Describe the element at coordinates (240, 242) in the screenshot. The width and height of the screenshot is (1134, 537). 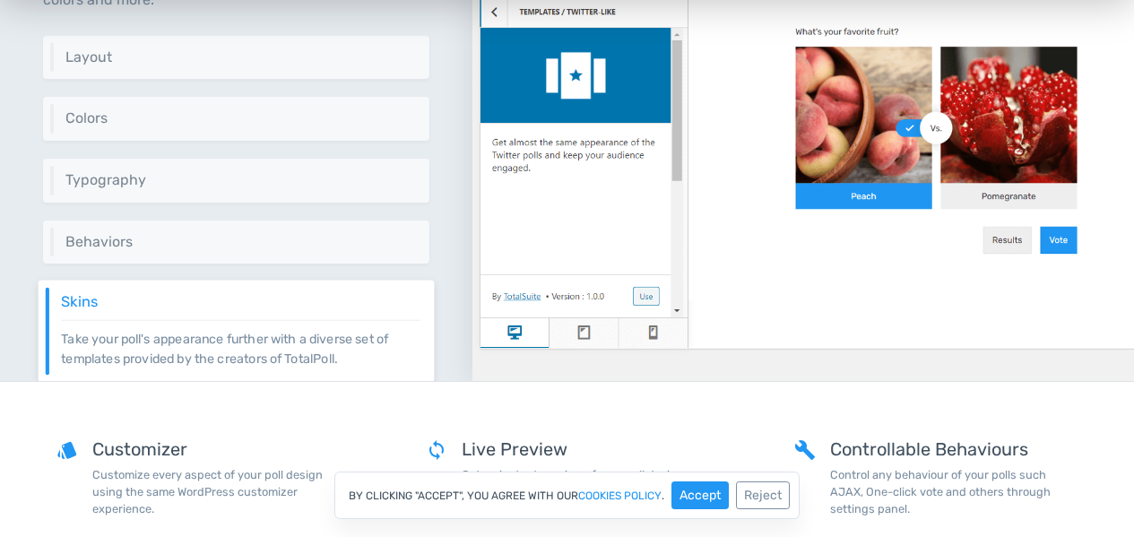
I see `h6: Behaviors` at that location.